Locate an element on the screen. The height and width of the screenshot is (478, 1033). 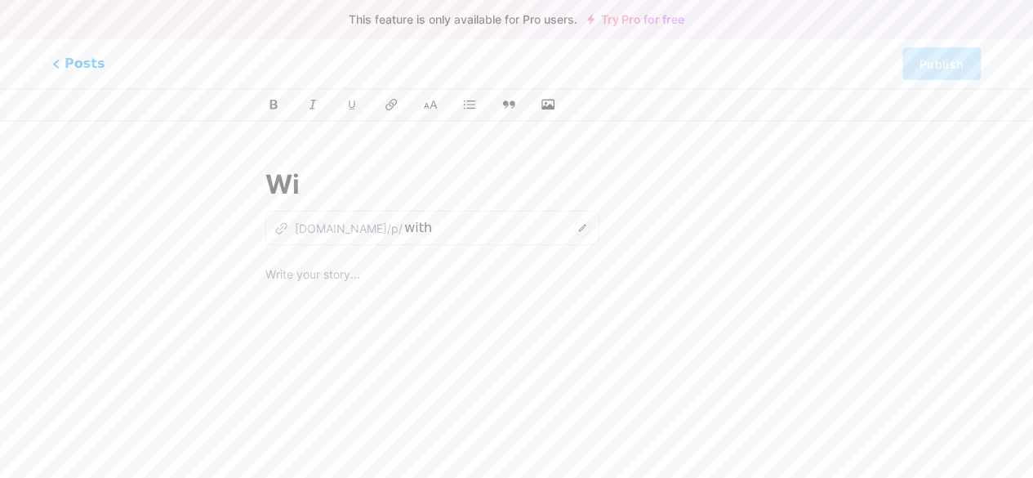
button: Publish is located at coordinates (941, 64).